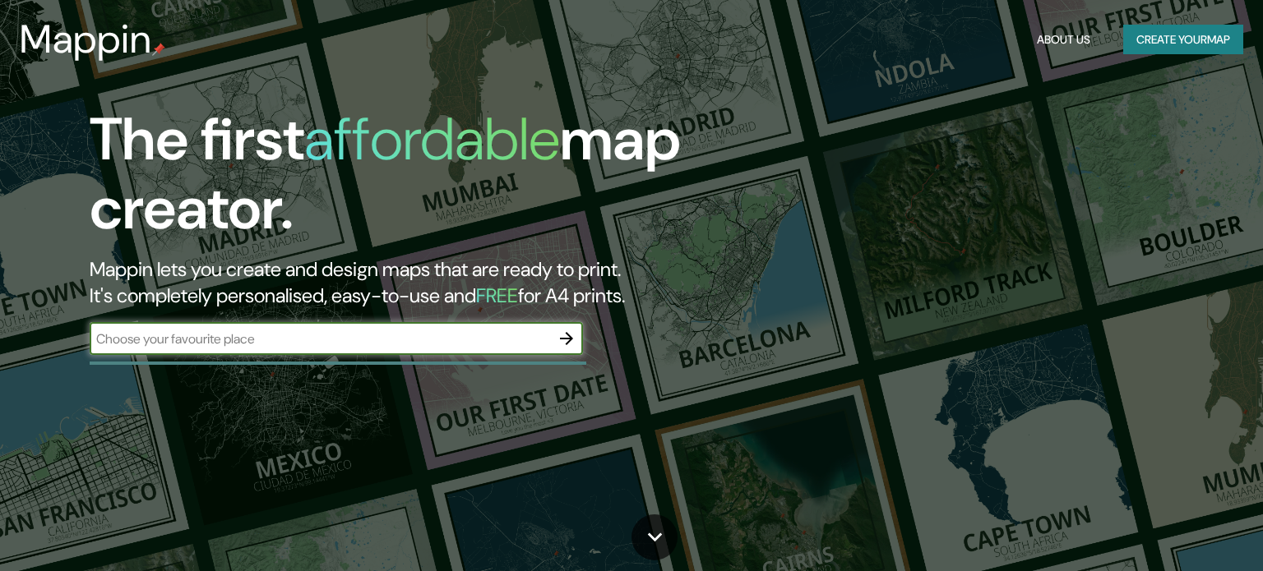  What do you see at coordinates (405, 181) in the screenshot?
I see `h1: The first map creator.` at bounding box center [405, 181].